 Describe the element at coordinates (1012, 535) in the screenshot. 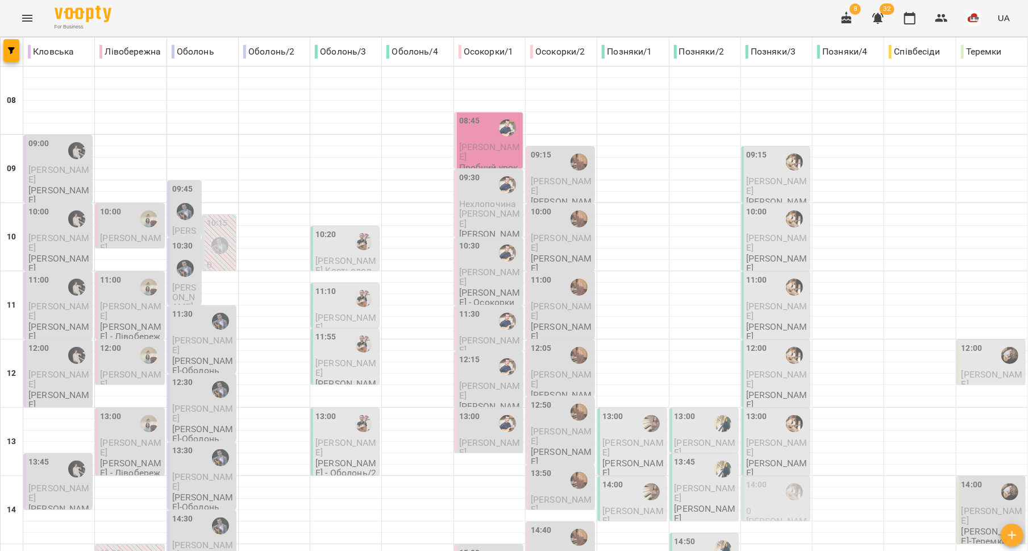

I see `button: Створити урок` at that location.